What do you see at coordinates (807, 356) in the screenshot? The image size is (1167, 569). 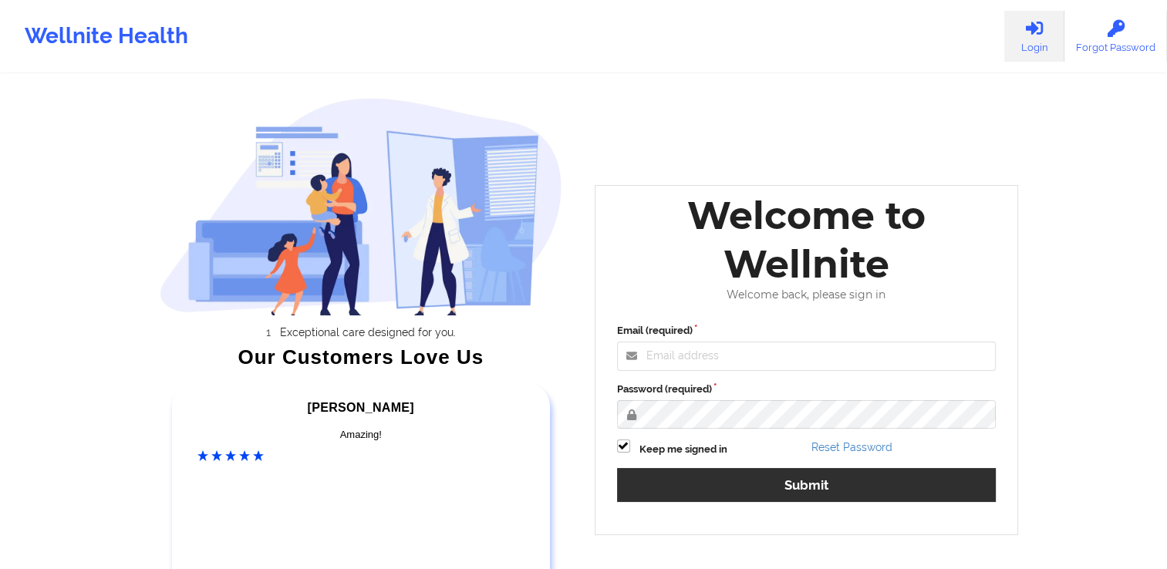 I see `input: Email address` at bounding box center [807, 356].